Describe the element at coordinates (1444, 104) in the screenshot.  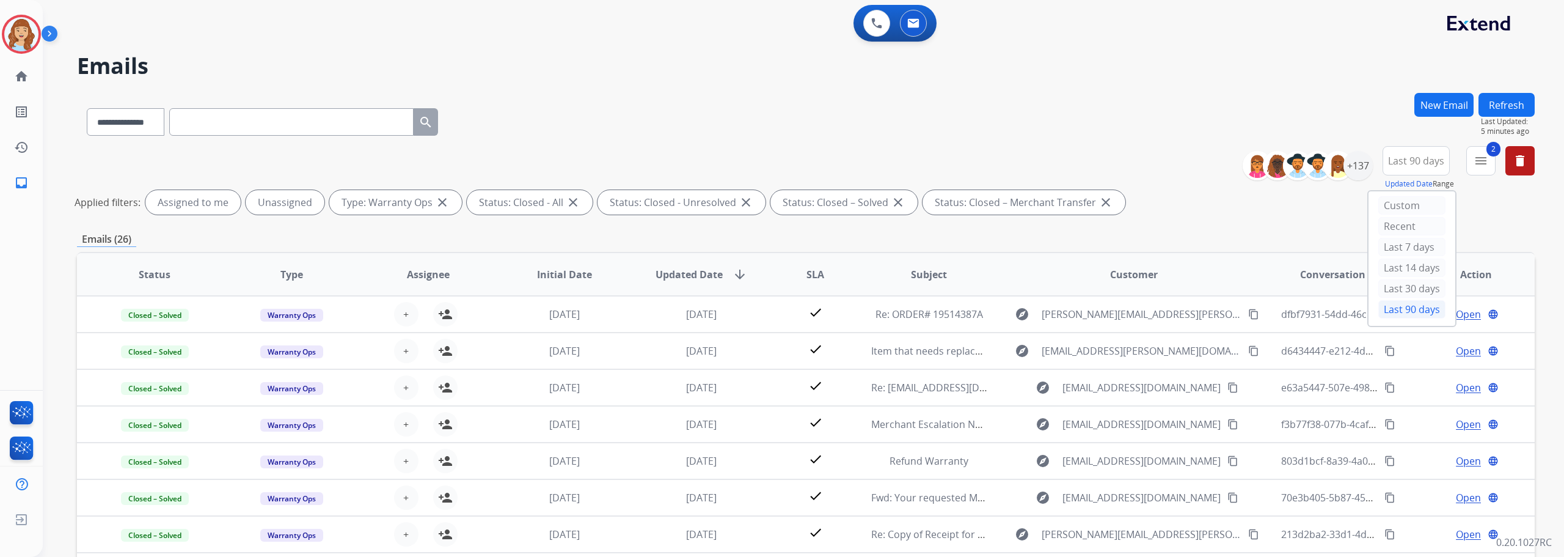
I see `button: New Email` at that location.